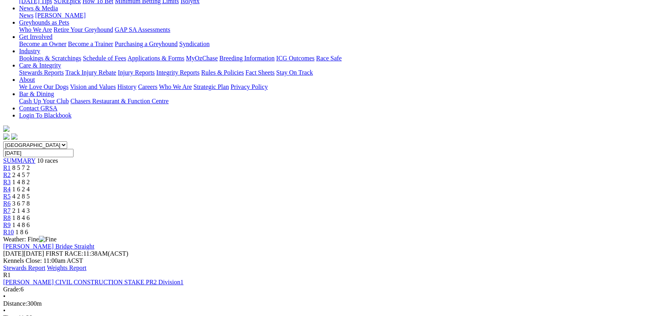  I want to click on span: Weather: Fine, so click(30, 239).